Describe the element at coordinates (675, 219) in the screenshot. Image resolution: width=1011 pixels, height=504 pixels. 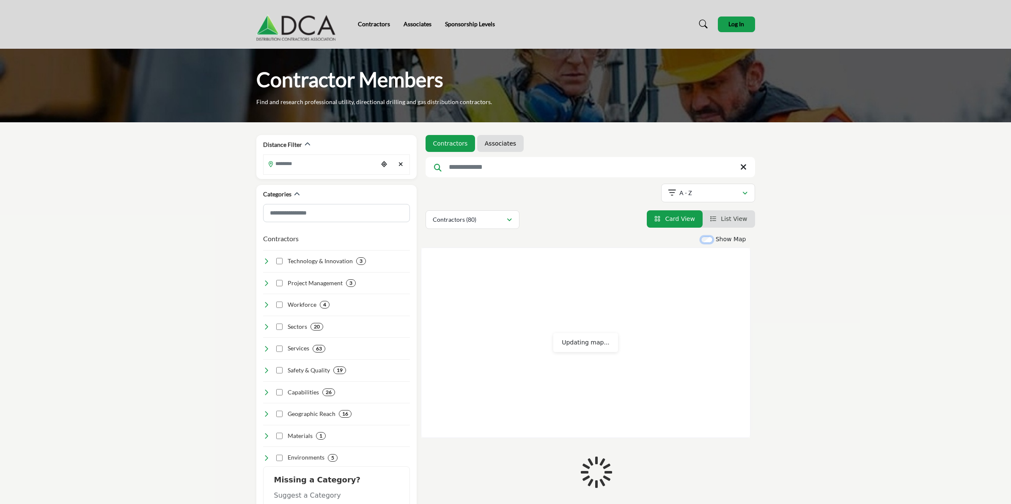
I see `li: Card View` at that location.